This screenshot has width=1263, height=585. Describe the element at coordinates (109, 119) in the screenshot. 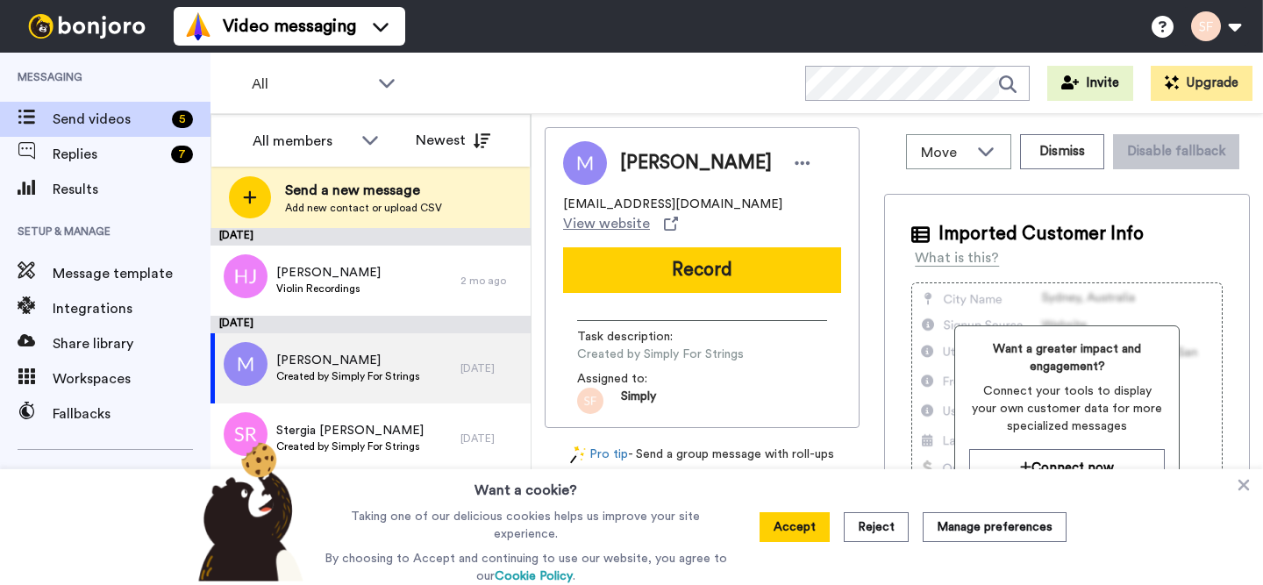

I see `span: Send videos` at that location.